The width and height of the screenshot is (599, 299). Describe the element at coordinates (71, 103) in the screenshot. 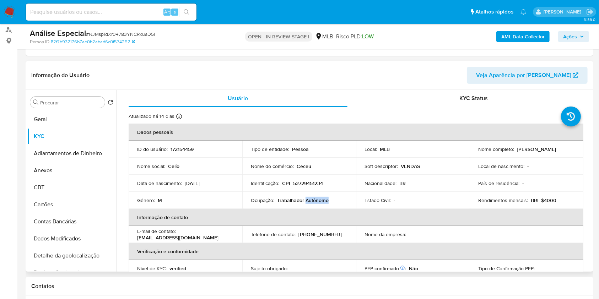

I see `input: Procurar` at that location.